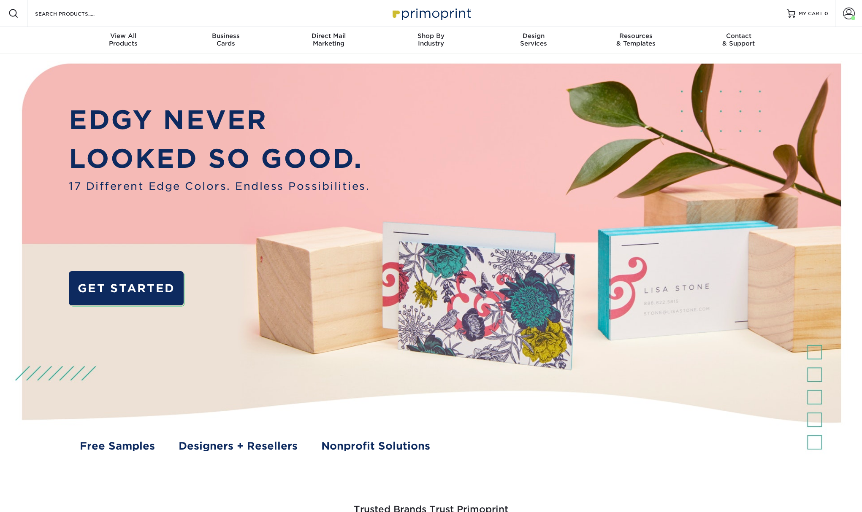  Describe the element at coordinates (738, 36) in the screenshot. I see `span: Contact` at that location.